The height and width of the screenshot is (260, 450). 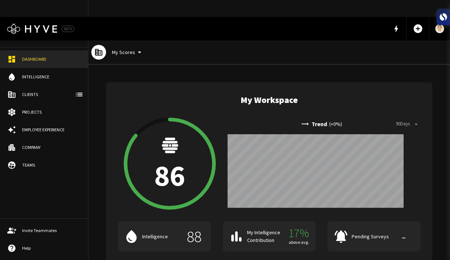 What do you see at coordinates (407, 124) in the screenshot?
I see `button: 90Days` at bounding box center [407, 124].